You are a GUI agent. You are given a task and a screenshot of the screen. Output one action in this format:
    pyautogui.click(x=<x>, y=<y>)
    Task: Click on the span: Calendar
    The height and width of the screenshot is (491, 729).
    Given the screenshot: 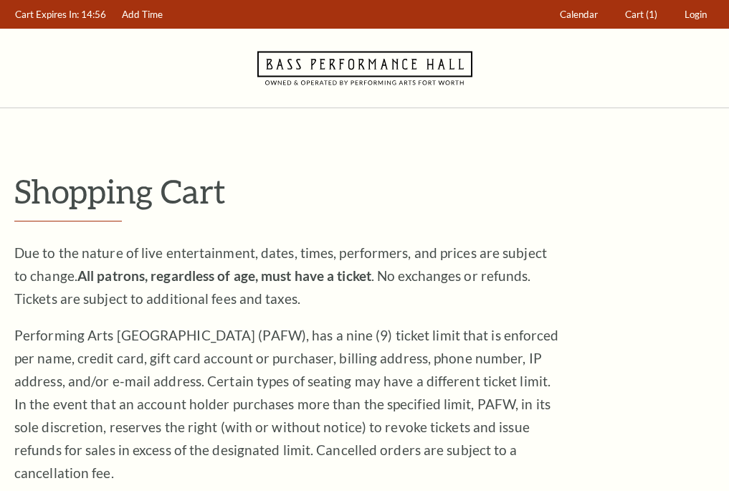 What is the action you would take?
    pyautogui.click(x=578, y=14)
    